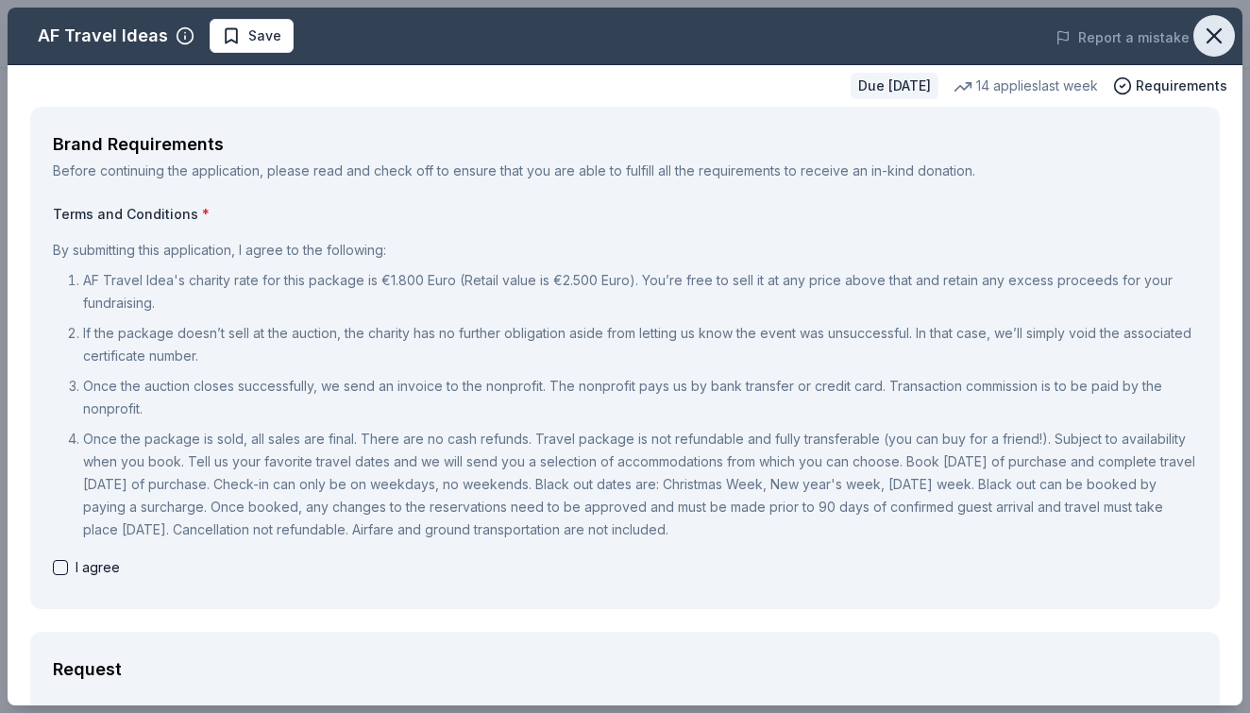 This screenshot has width=1250, height=713. Describe the element at coordinates (640, 398) in the screenshot. I see `p: Once the auction closes successfully, we send an invoice to the nonprofit. The nonprofit pays us ...` at that location.